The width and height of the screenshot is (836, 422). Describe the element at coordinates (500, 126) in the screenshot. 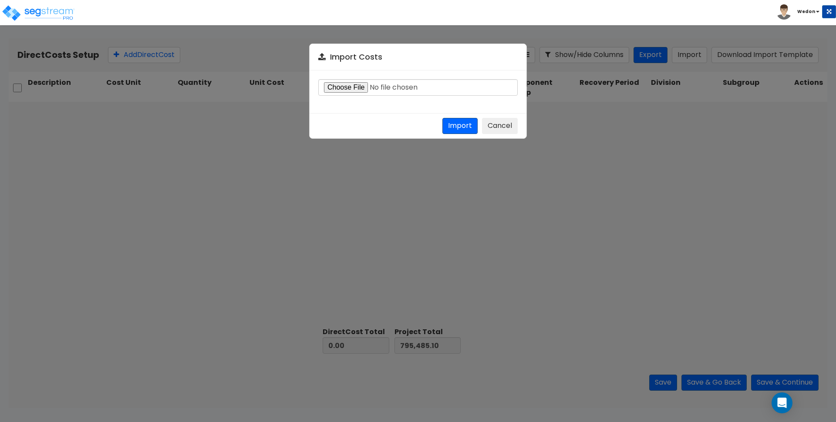

I see `button: Cancel` at that location.